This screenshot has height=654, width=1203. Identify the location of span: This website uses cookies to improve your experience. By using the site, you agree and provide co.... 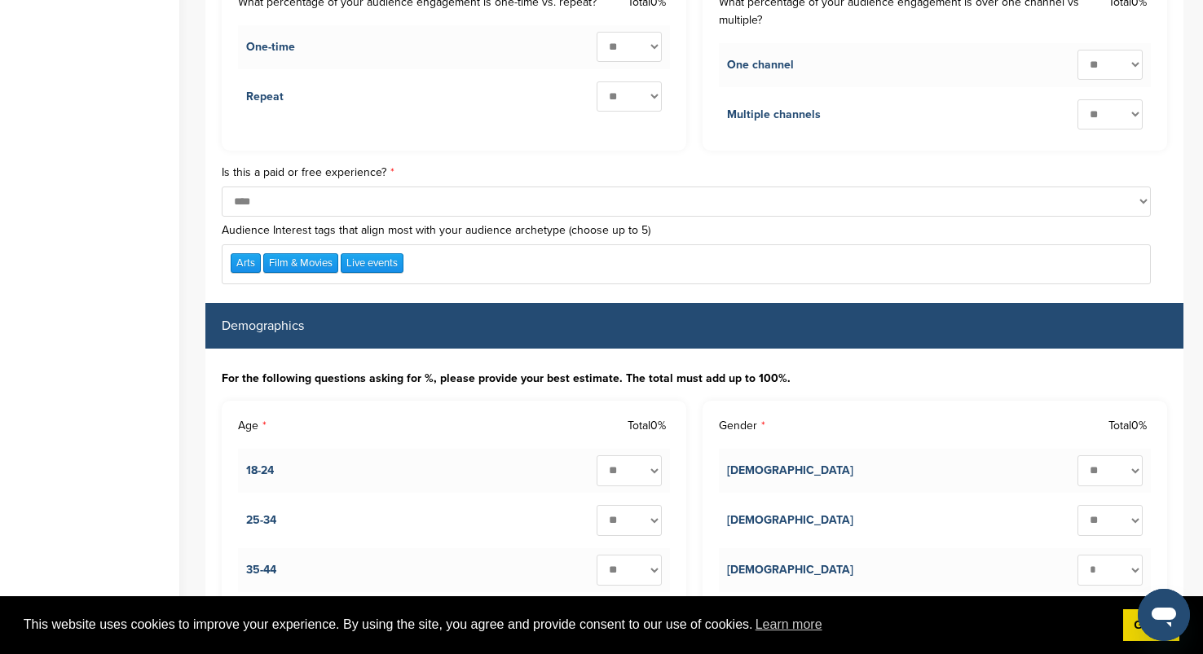
(566, 625).